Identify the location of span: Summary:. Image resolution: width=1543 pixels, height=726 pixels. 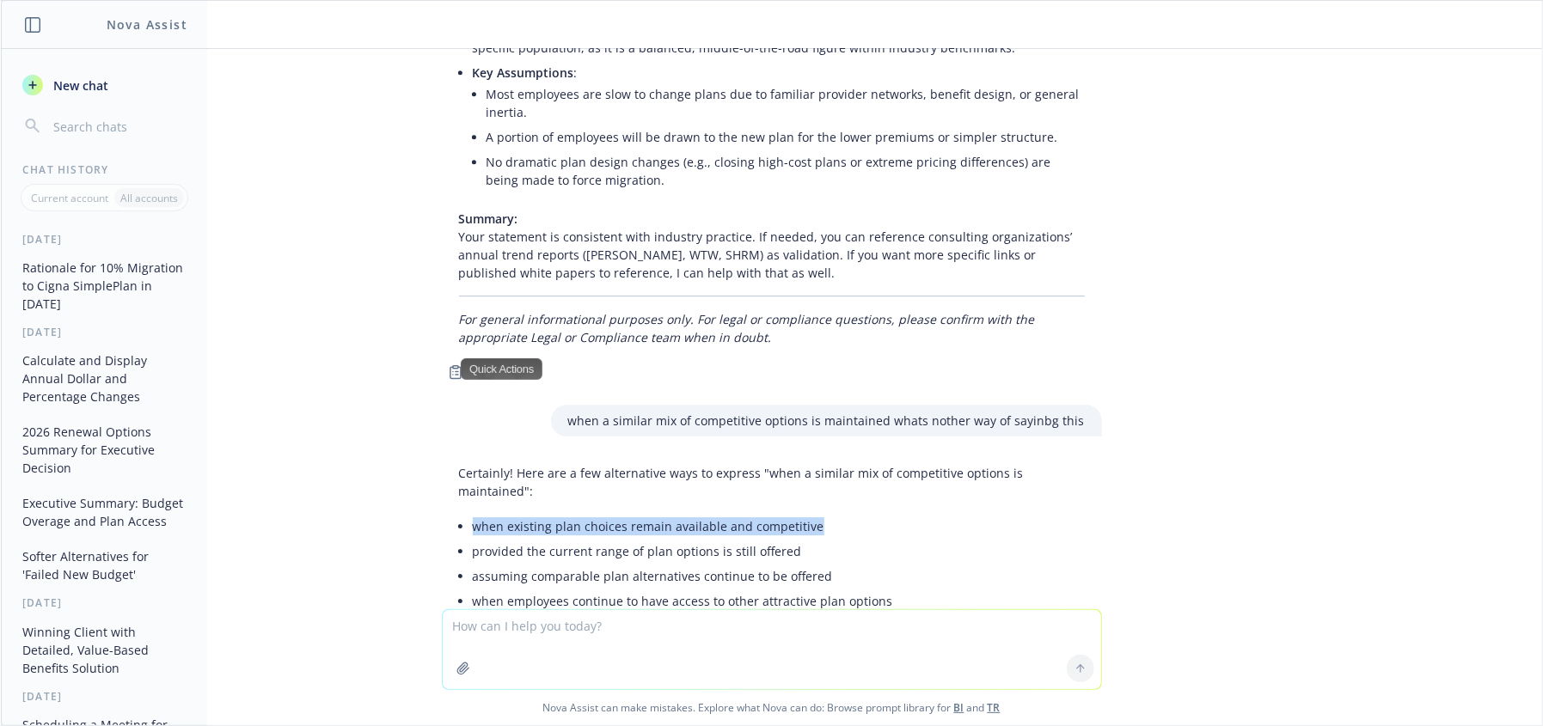
(488, 218).